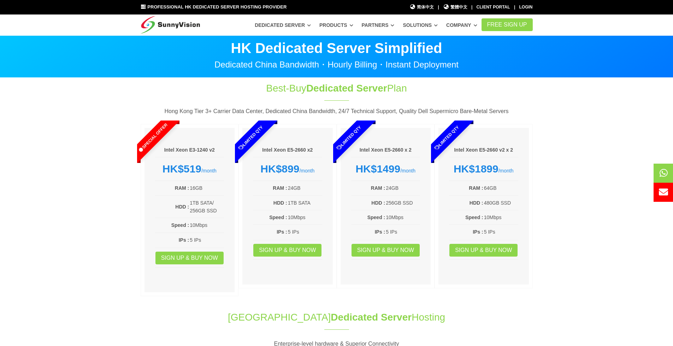 This screenshot has height=346, width=673. What do you see at coordinates (455, 7) in the screenshot?
I see `span: 繁體中文` at bounding box center [455, 7].